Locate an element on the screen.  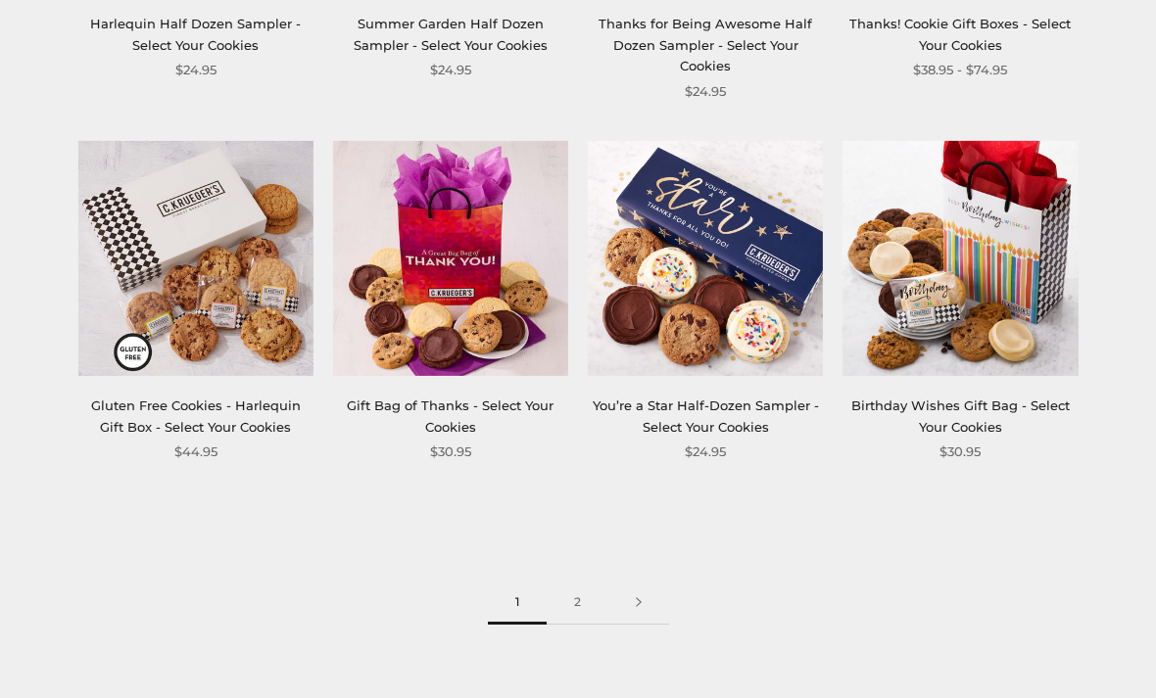
img: Gluten Free Cookies - Harlequin Gift Box - Select Your Cookies is located at coordinates (196, 259).